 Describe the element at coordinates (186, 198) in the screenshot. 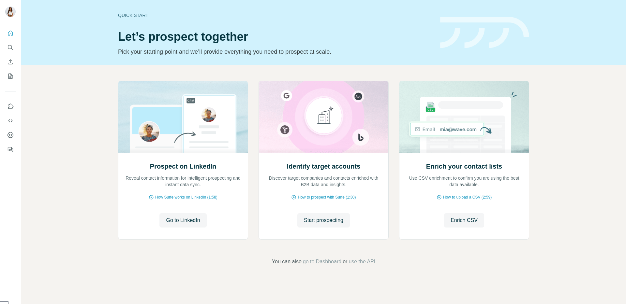

I see `span: How Surfe works on LinkedIn (1:58)` at that location.